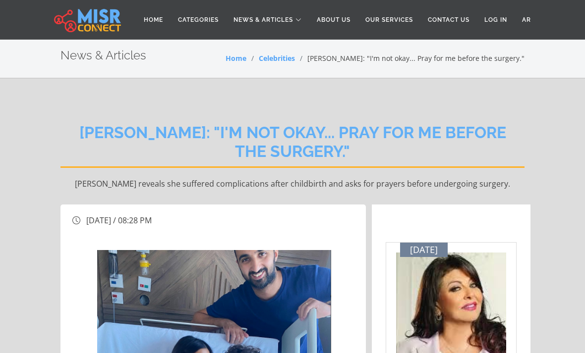 This screenshot has width=585, height=353. I want to click on a: Contact Us, so click(448, 20).